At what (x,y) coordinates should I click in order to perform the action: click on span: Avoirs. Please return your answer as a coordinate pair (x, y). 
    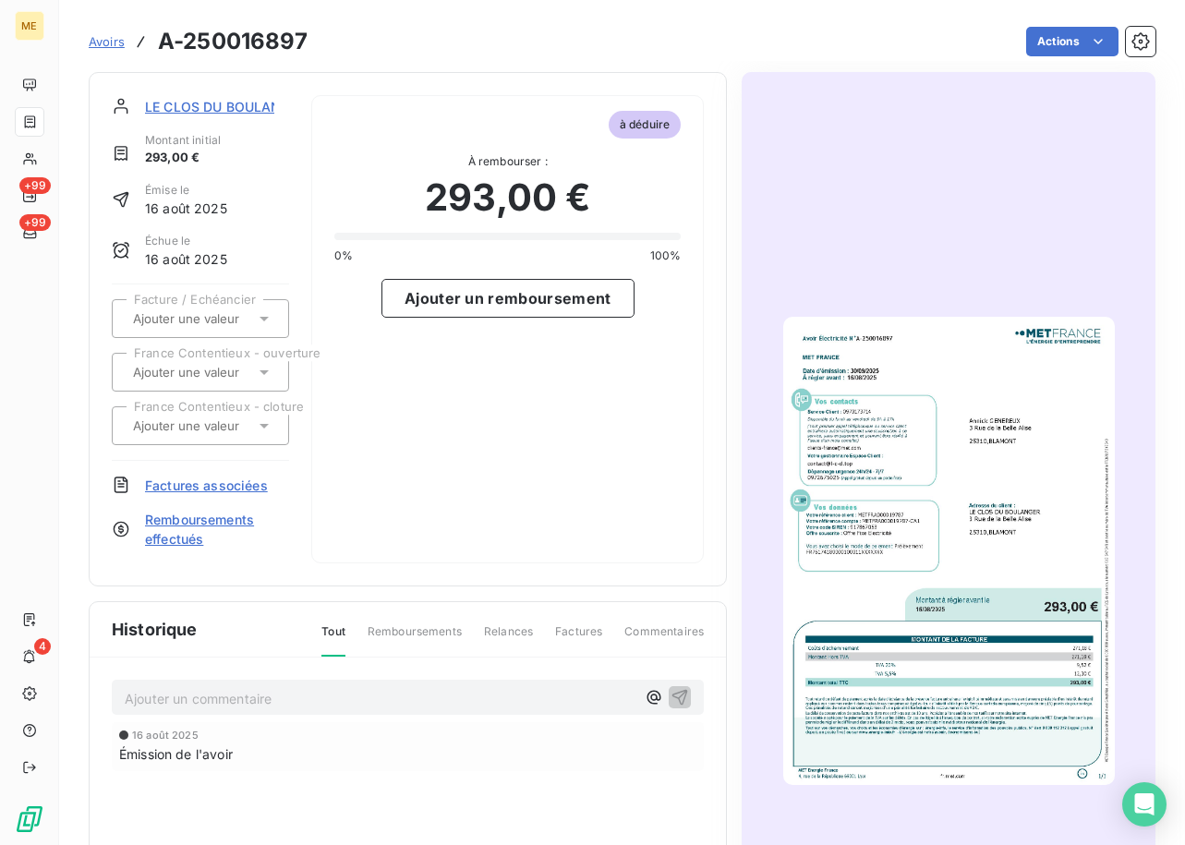
    Looking at the image, I should click on (106, 42).